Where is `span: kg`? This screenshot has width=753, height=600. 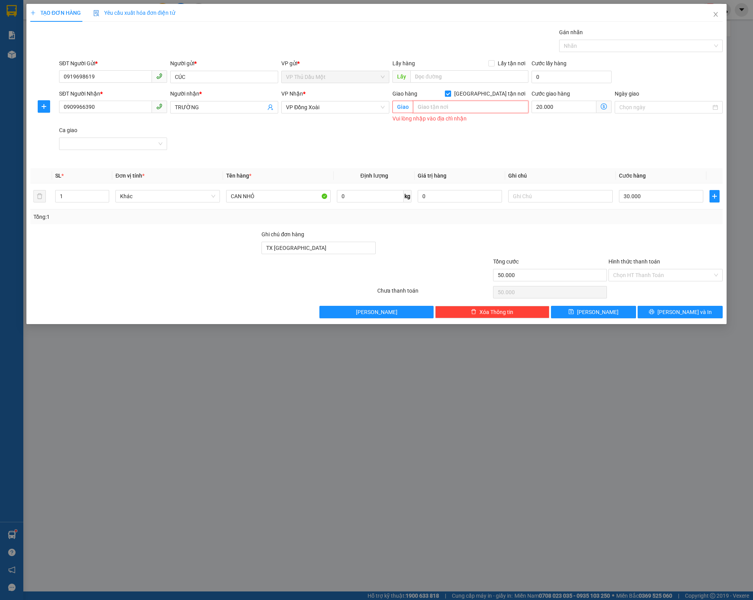 span: kg is located at coordinates (408, 196).